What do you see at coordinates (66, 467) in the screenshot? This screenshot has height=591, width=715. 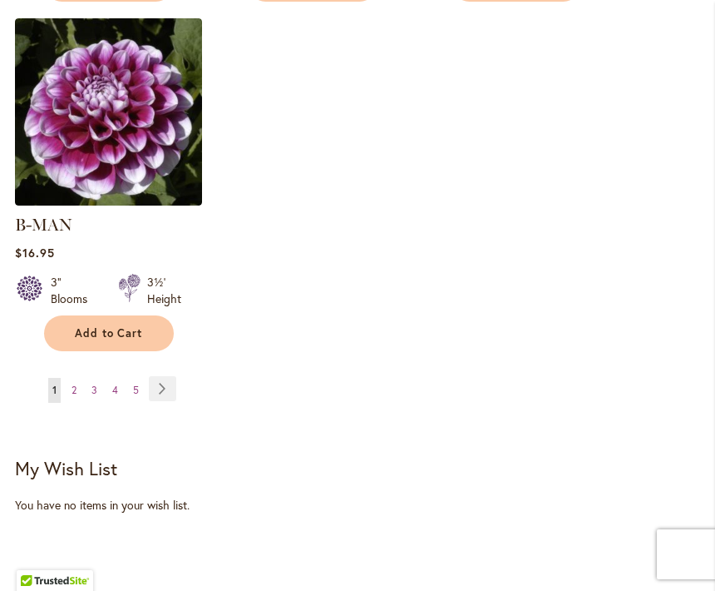 I see `strong: My Wish List` at bounding box center [66, 467].